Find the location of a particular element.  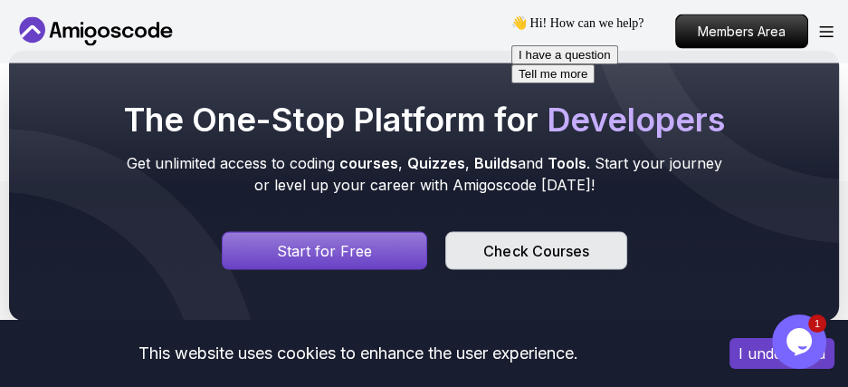

button: Accept cookies is located at coordinates (782, 353).